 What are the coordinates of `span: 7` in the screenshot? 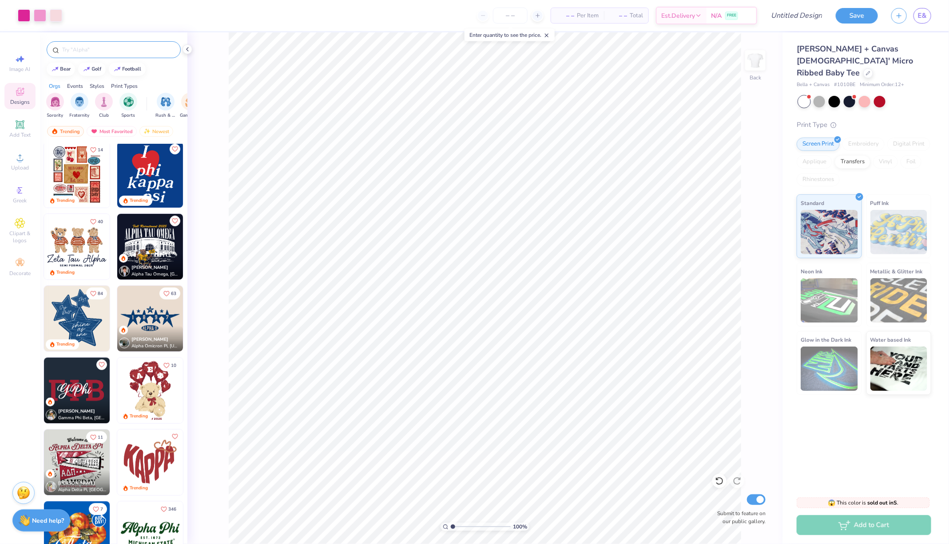 It's located at (102, 510).